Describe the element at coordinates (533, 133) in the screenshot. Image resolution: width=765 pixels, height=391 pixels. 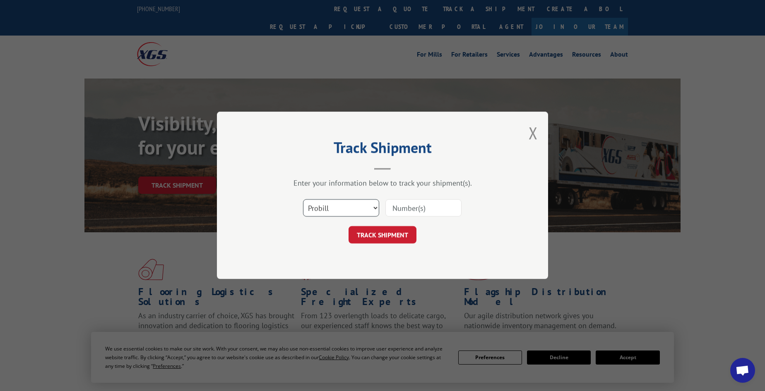
I see `button: Close modal` at that location.